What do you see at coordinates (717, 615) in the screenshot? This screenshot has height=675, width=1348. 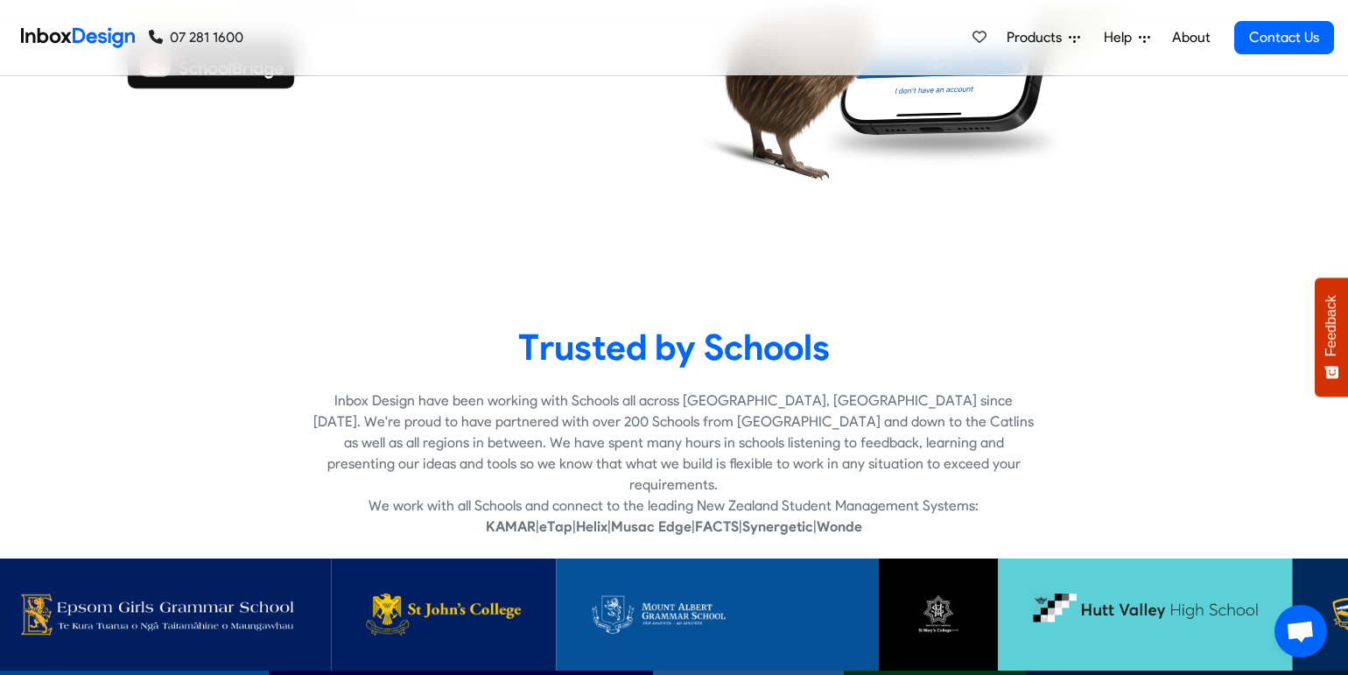 I see `img: Mt Albert Grammar School` at bounding box center [717, 615].